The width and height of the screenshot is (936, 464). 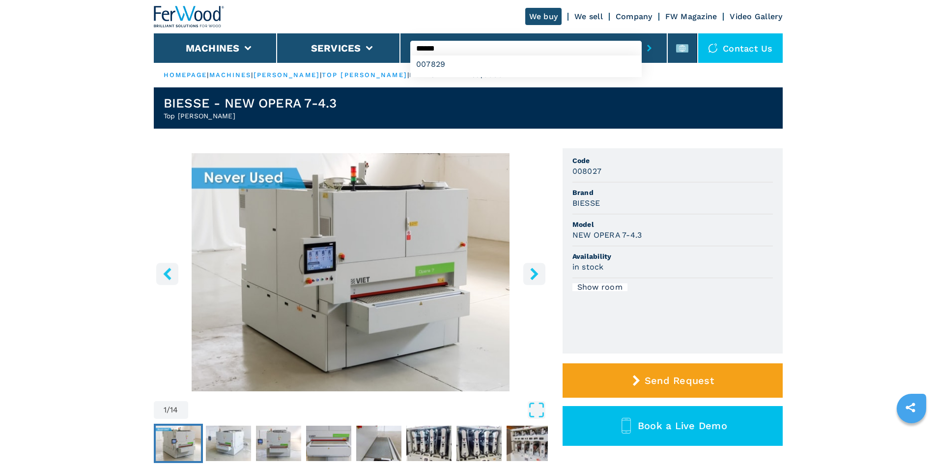 I want to click on button: Go to Slide 4, so click(x=329, y=444).